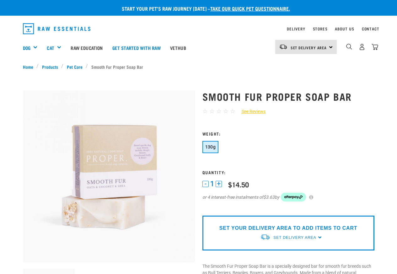  What do you see at coordinates (74, 66) in the screenshot?
I see `a: Pet Care` at bounding box center [74, 66].